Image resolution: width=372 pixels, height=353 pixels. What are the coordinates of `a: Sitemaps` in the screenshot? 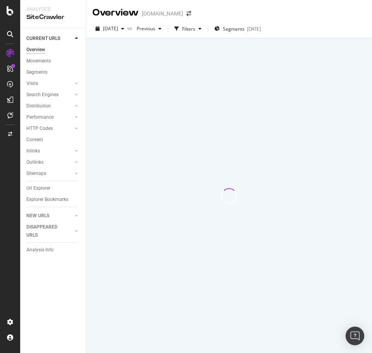 It's located at (49, 173).